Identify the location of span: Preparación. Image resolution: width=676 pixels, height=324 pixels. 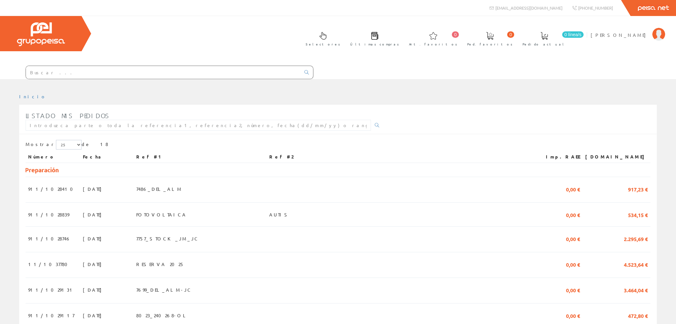
(42, 169).